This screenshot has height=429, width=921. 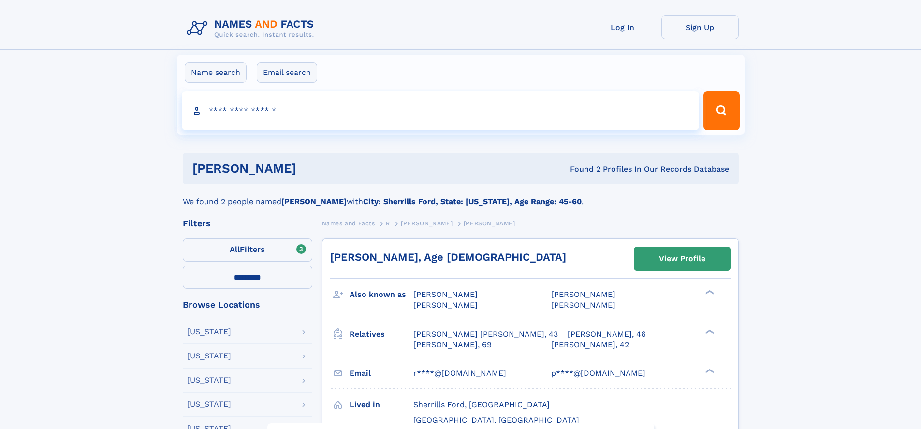 I want to click on h3: Also known as, so click(x=381, y=294).